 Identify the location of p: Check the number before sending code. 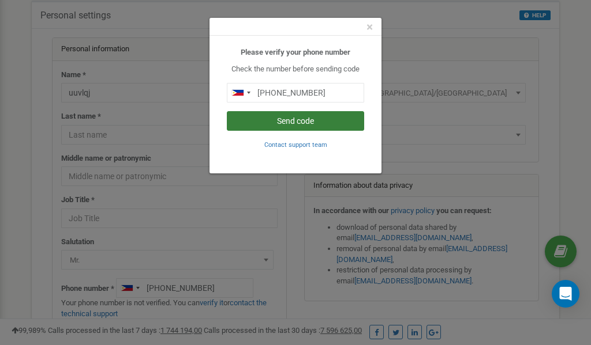
(295, 69).